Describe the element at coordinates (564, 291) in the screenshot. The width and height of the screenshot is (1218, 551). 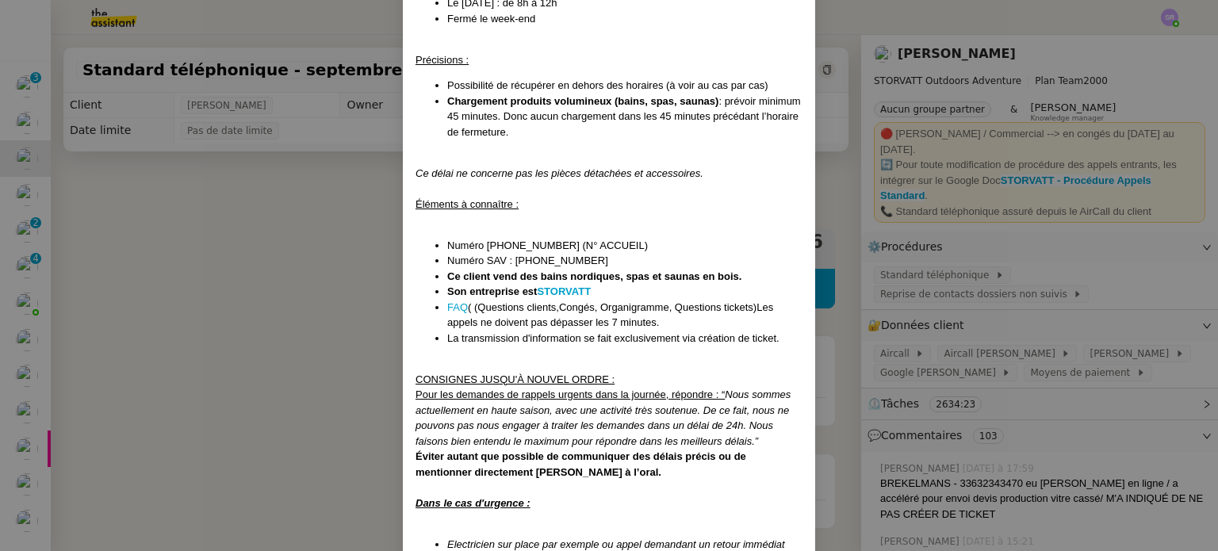
I see `strong: STORVATT` at that location.